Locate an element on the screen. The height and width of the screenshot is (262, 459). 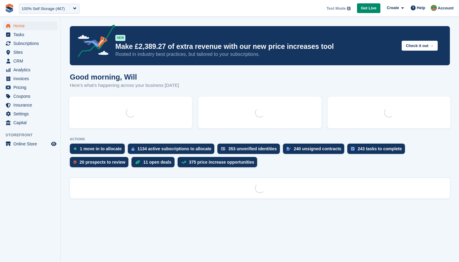
a: 353 unverified identities is located at coordinates (250, 150).